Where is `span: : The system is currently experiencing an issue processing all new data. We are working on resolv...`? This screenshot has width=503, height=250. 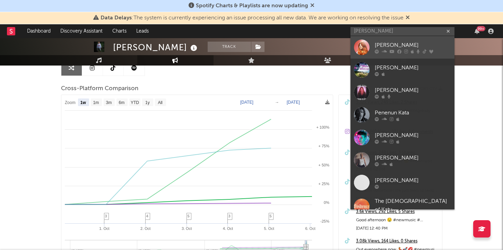
span: : The system is currently experiencing an issue processing all new data. We are working on resolv... is located at coordinates (252, 18).